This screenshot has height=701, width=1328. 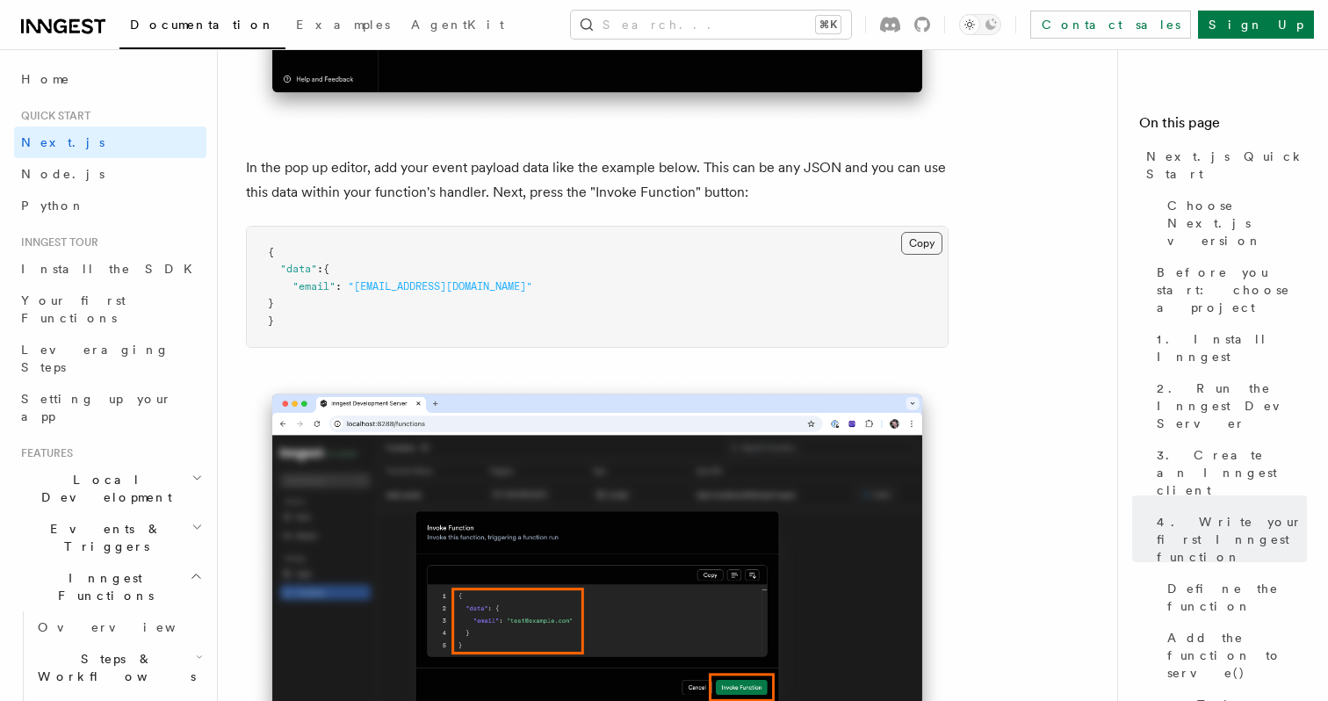 What do you see at coordinates (343, 25) in the screenshot?
I see `span: Examples` at bounding box center [343, 25].